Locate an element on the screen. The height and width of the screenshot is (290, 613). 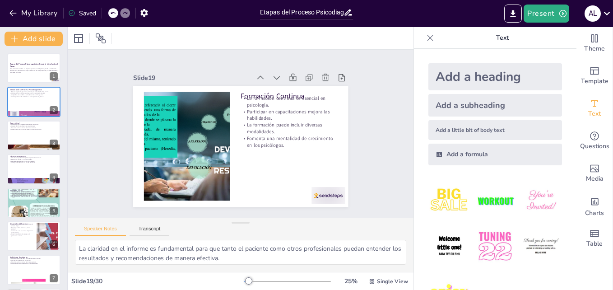
span: Text is located at coordinates (595, 114).